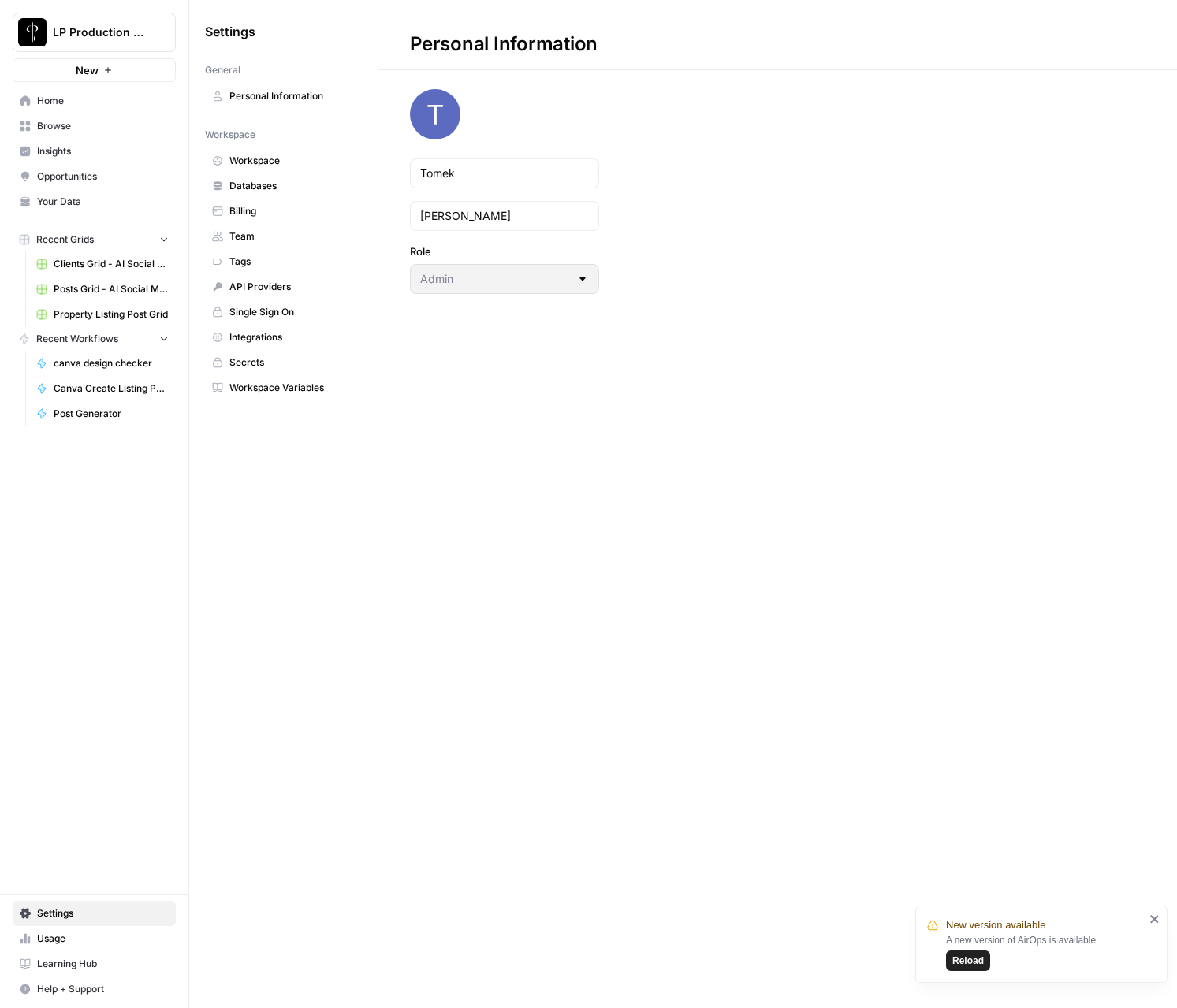  Describe the element at coordinates (103, 152) in the screenshot. I see `span: Insights` at that location.